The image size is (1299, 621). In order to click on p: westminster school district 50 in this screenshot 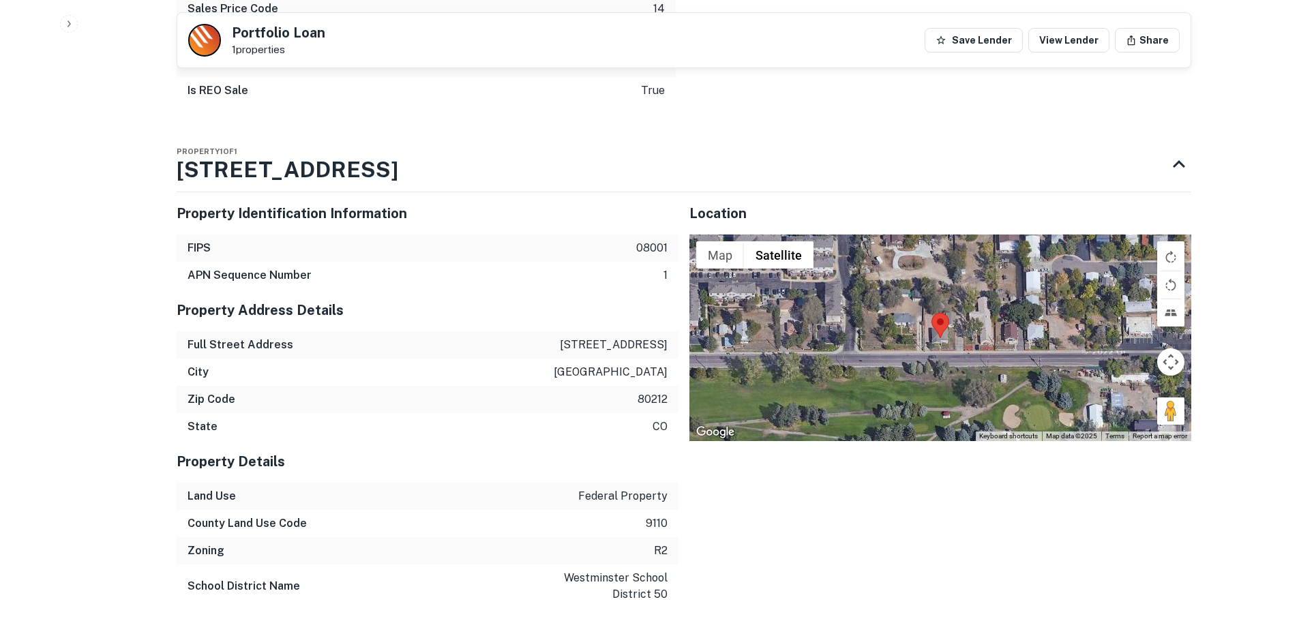, I will do `click(606, 586)`.